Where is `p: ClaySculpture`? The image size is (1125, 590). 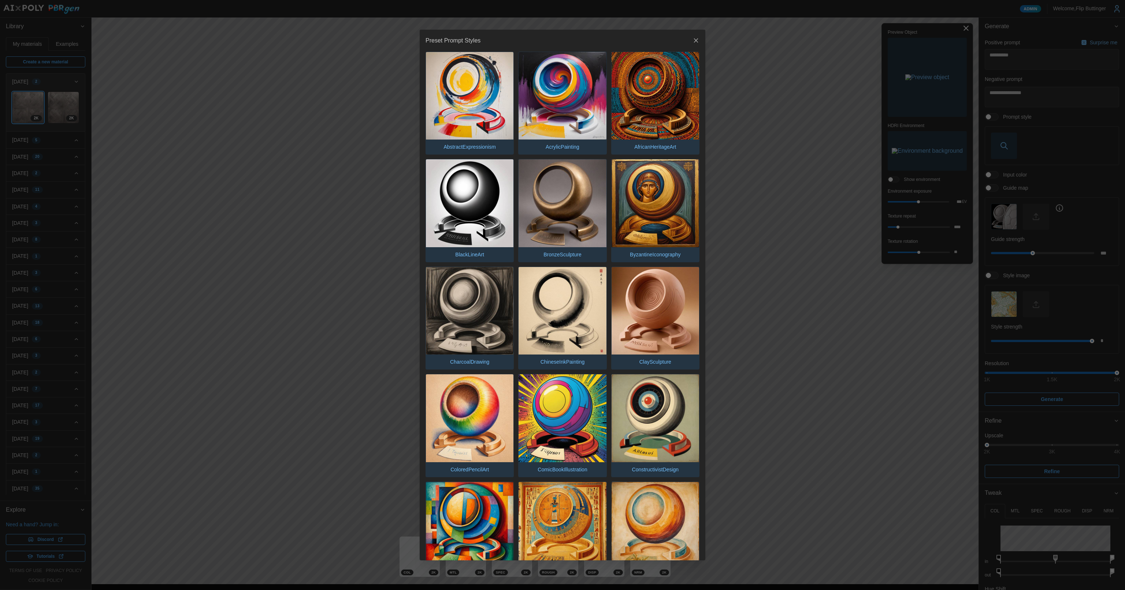
p: ClaySculpture is located at coordinates (655, 362).